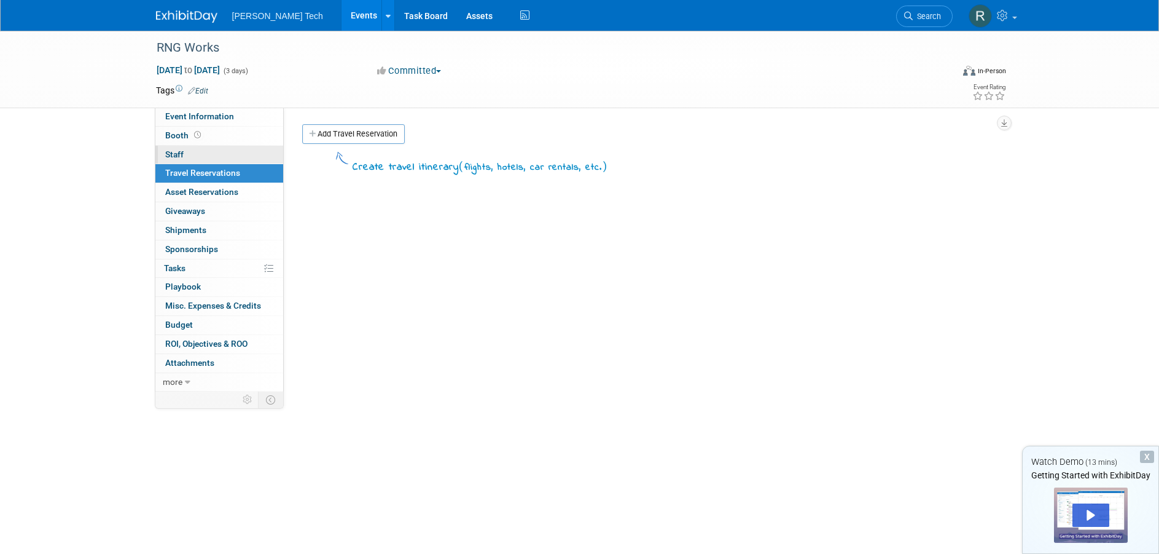 This screenshot has height=554, width=1159. Describe the element at coordinates (213, 305) in the screenshot. I see `span: Misc. Expenses & Credits` at that location.